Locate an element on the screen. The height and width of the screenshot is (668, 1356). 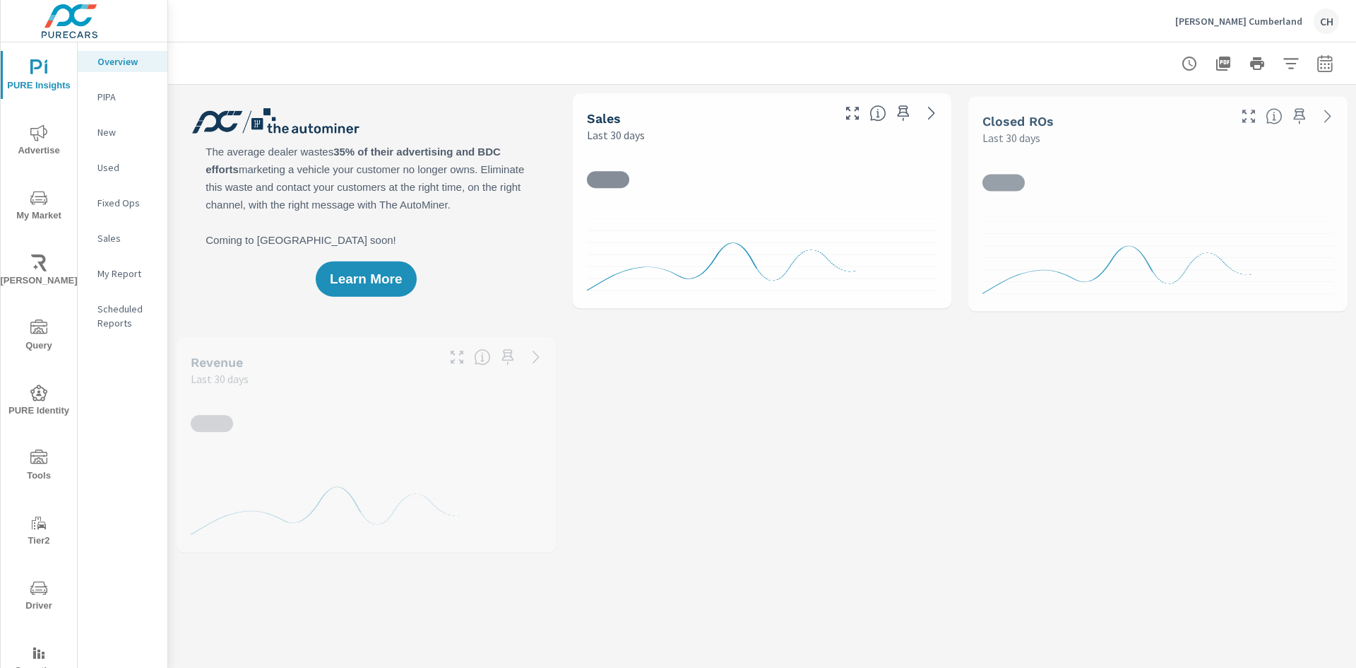
span: PURE Identity is located at coordinates (39, 401).